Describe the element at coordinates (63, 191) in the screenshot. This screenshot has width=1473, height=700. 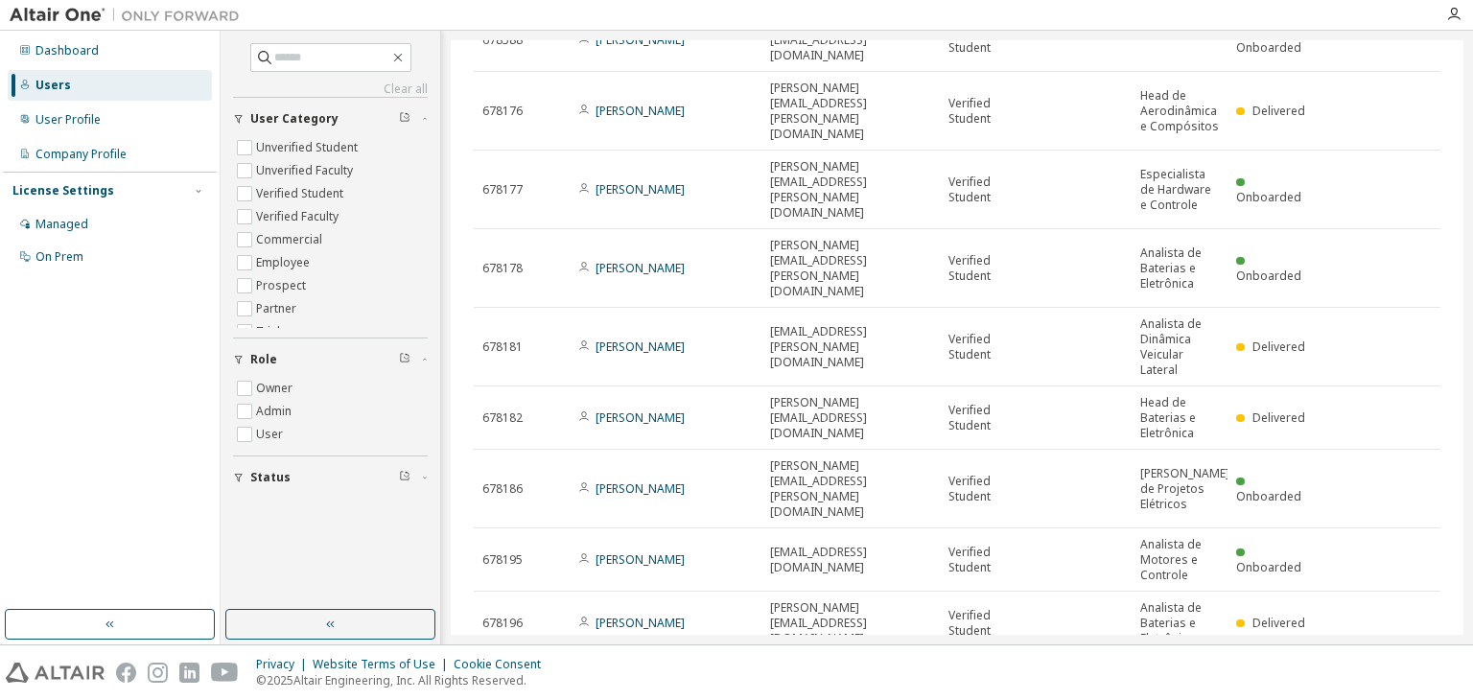
I see `div: License Settings` at that location.